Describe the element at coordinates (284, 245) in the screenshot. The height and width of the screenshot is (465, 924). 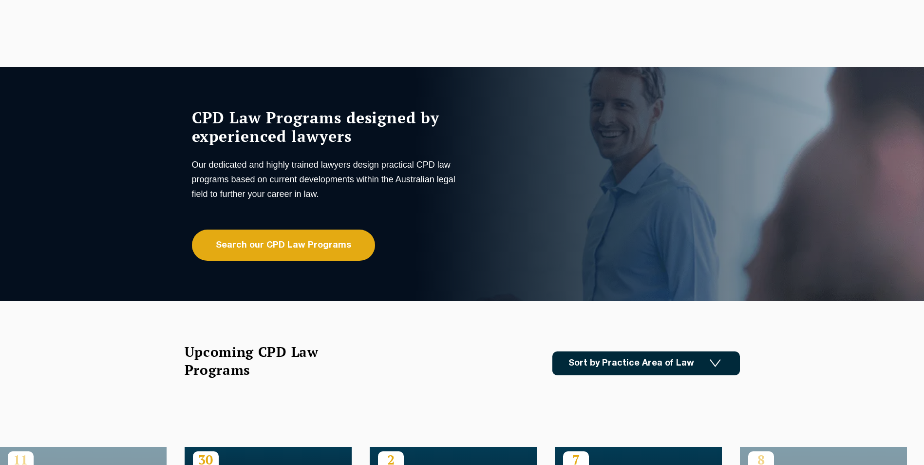
I see `a: Search our CPD Law Programs` at that location.